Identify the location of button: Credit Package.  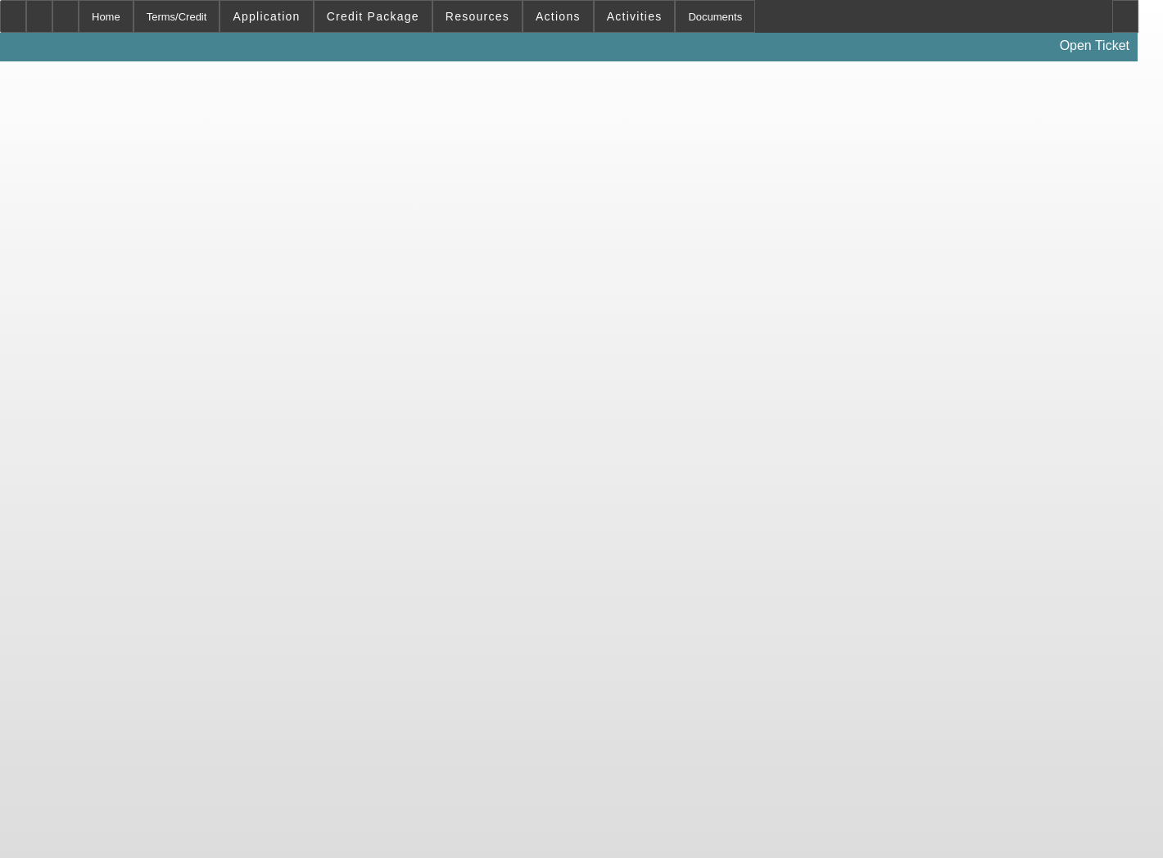
(373, 16).